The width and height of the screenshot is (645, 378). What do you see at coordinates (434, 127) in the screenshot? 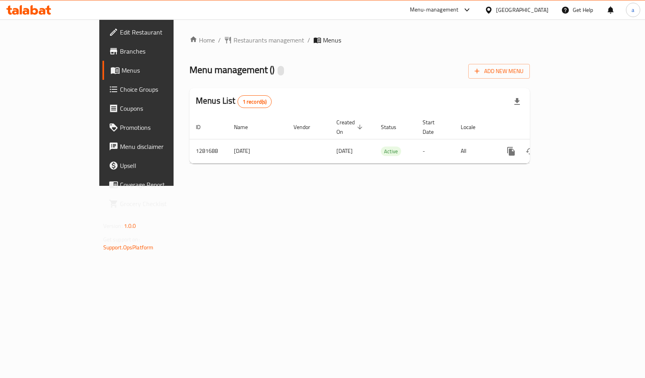
I see `span: Start Date` at bounding box center [434, 127].